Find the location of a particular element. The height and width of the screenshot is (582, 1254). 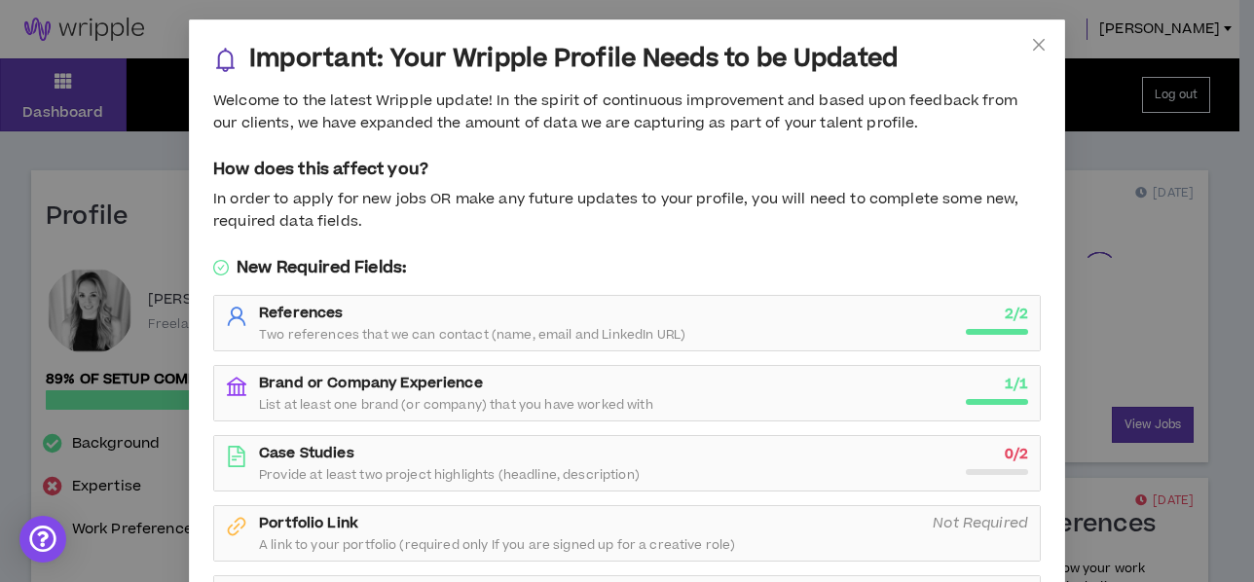

span: bell is located at coordinates (225, 59).